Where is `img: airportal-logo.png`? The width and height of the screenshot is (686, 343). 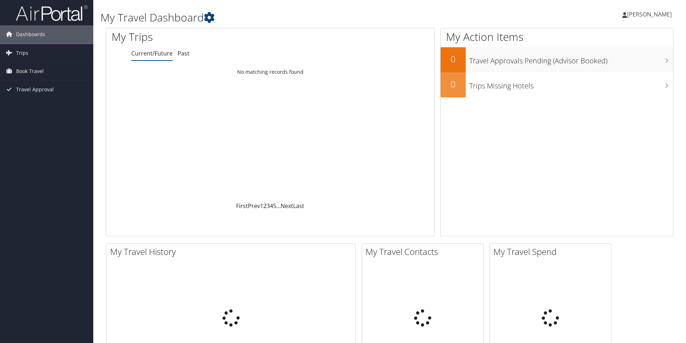
img: airportal-logo.png is located at coordinates (52, 13).